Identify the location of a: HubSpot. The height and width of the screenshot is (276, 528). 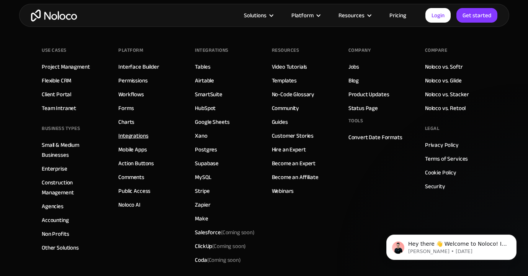
(205, 108).